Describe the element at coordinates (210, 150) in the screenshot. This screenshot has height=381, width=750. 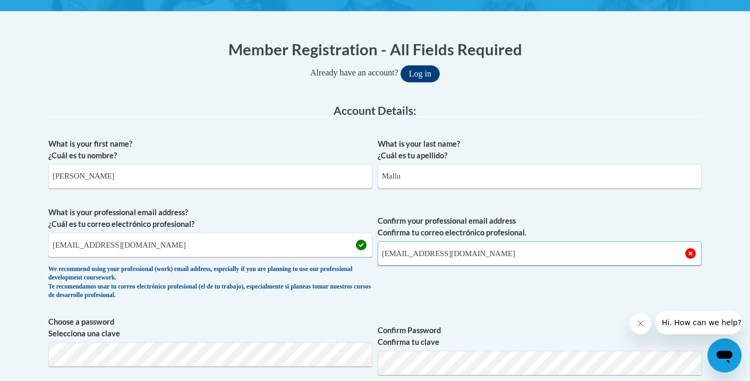
I see `label: What is your first name? ¿Cuál es tu nombre?` at that location.